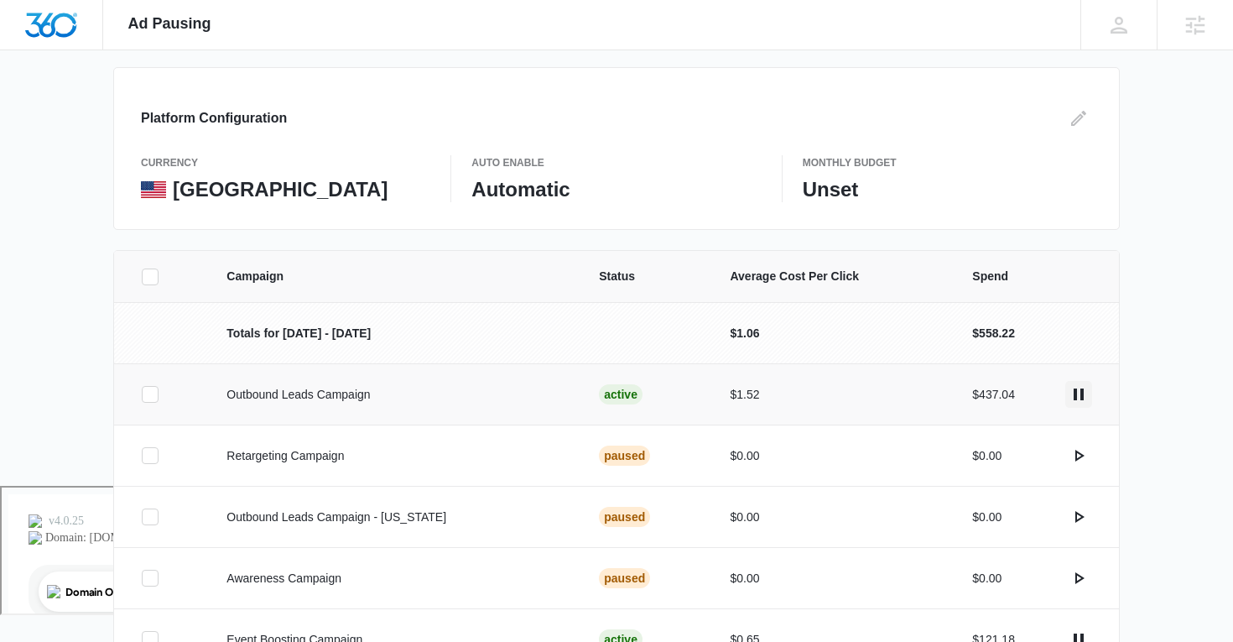 This screenshot has height=642, width=1233. I want to click on h3: Platform Configuration, so click(214, 118).